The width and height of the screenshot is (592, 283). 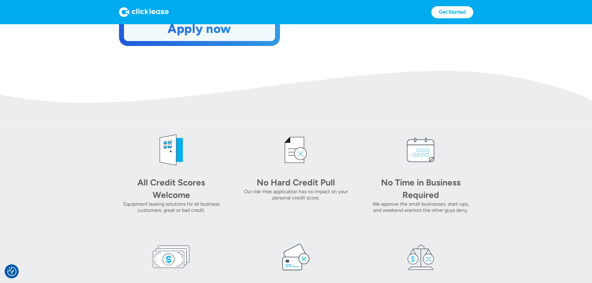 What do you see at coordinates (296, 182) in the screenshot?
I see `div: No Hard Credit Pull` at bounding box center [296, 182].